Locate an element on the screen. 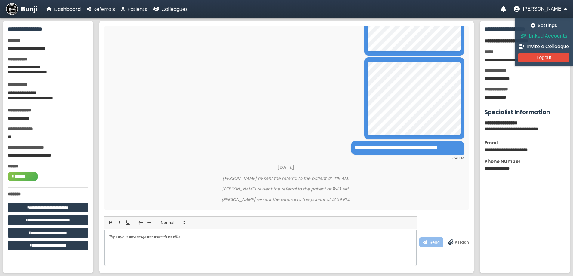 This screenshot has height=276, width=573. h3: Specialist Information is located at coordinates (525, 112).